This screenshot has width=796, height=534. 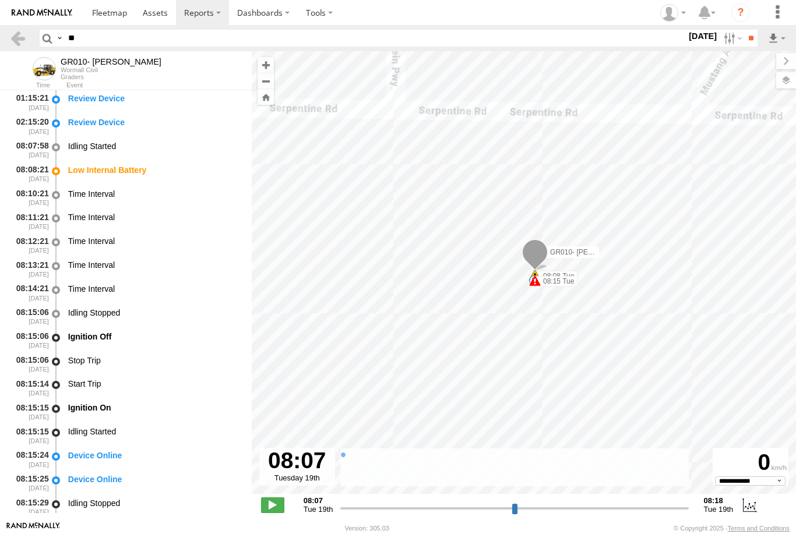 I want to click on a: Back to previous Page, so click(x=17, y=38).